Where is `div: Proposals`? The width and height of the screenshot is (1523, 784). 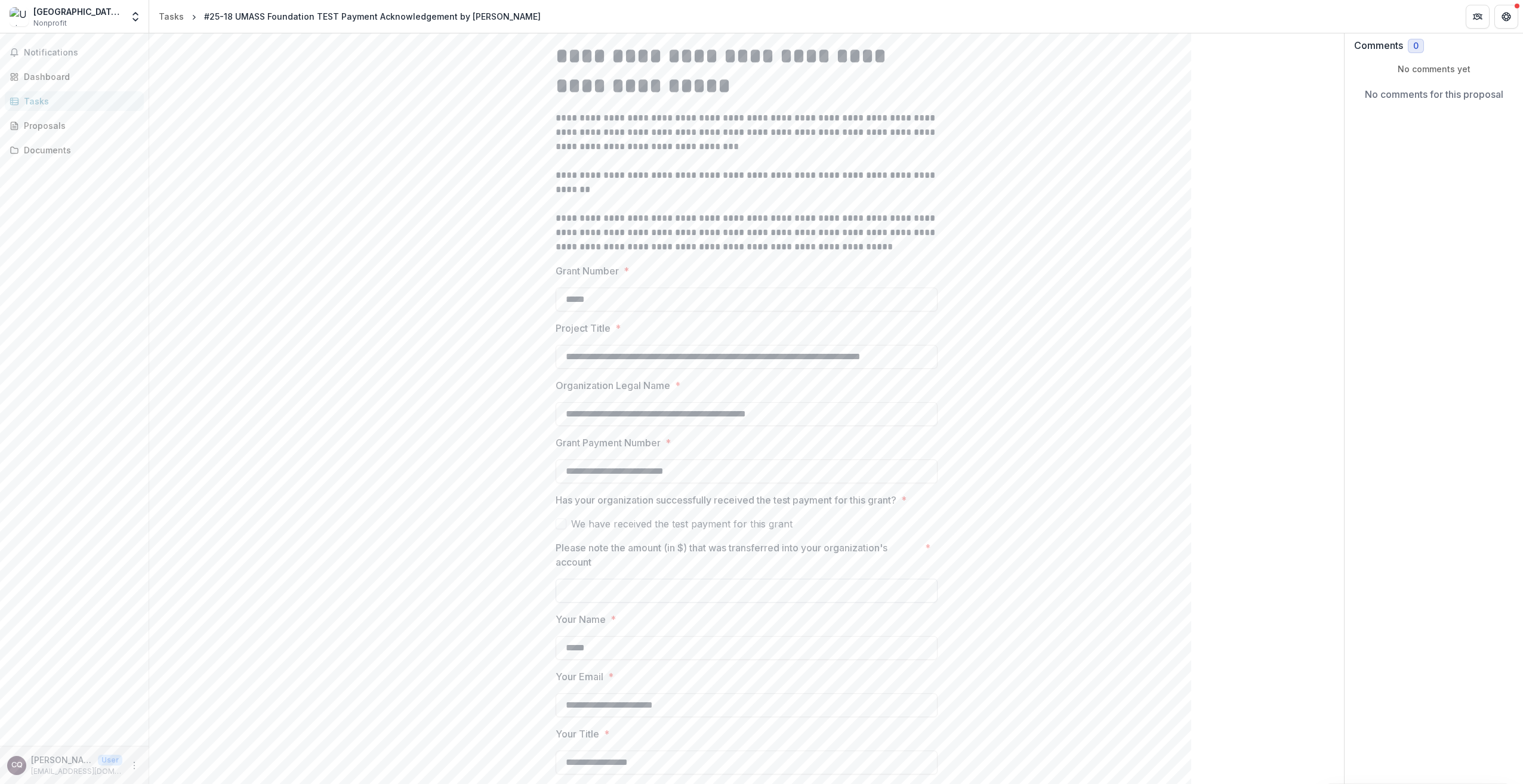
div: Proposals is located at coordinates (79, 125).